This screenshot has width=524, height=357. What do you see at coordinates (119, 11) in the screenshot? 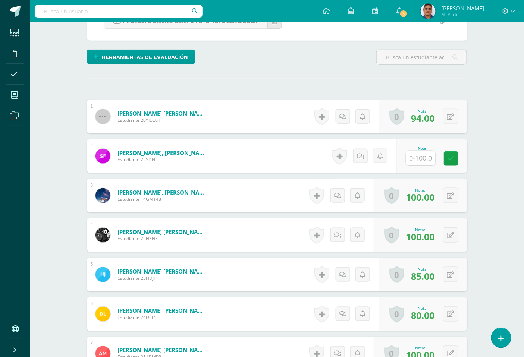
I see `input: Busca un usuario...` at bounding box center [119, 11].